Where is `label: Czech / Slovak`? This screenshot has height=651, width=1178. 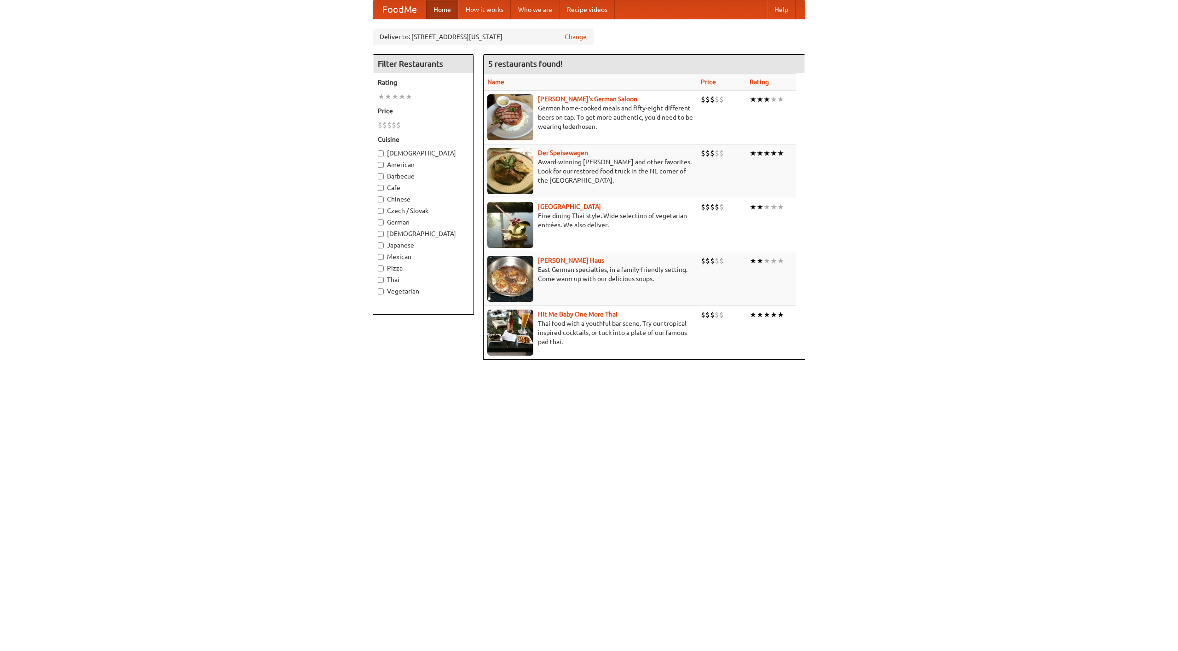
label: Czech / Slovak is located at coordinates (423, 211).